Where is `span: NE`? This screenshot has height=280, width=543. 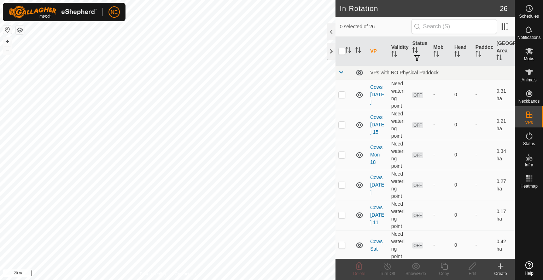 span: NE is located at coordinates (114, 12).